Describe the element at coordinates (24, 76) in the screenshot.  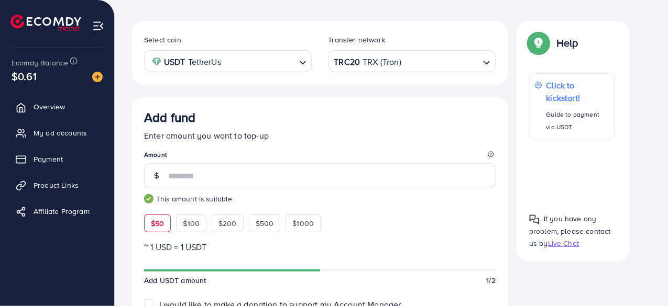
I see `span: $0.61` at that location.